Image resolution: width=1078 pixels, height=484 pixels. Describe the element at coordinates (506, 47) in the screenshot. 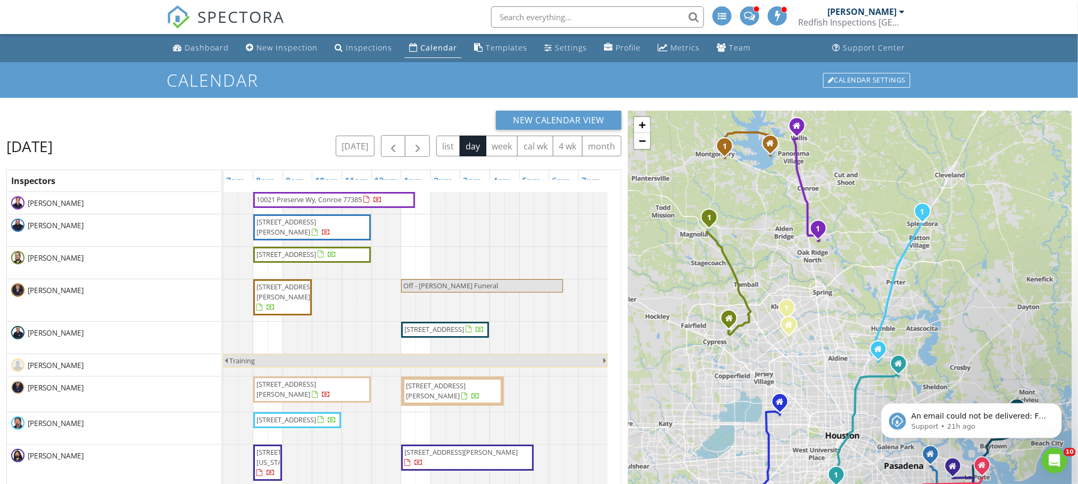

I see `div: Templates` at that location.